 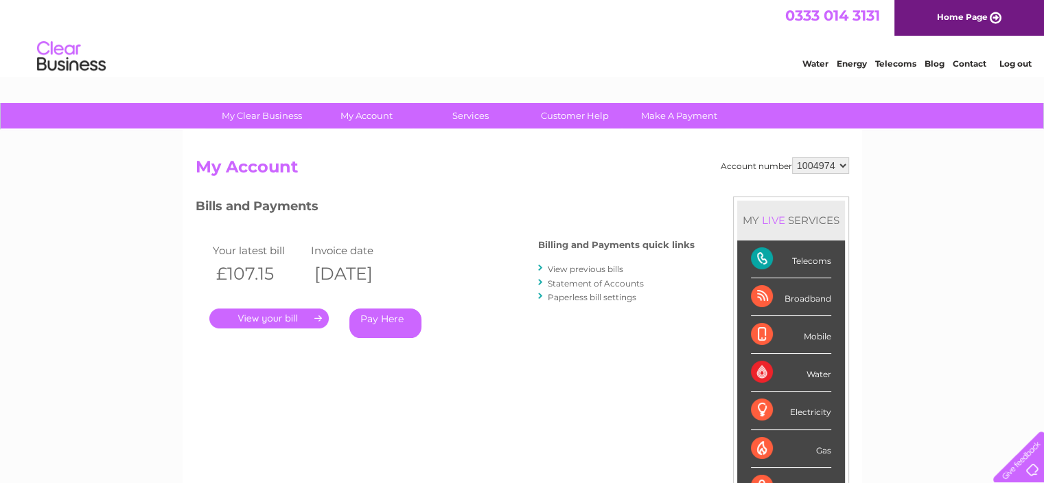 What do you see at coordinates (896, 63) in the screenshot?
I see `a: Telecoms` at bounding box center [896, 63].